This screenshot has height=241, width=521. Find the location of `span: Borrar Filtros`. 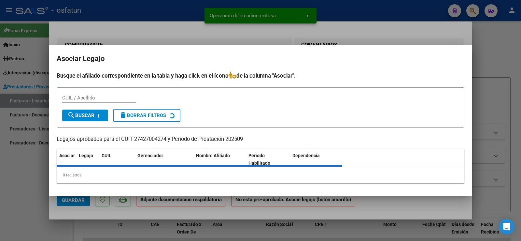

span: Borrar Filtros is located at coordinates (143, 115).